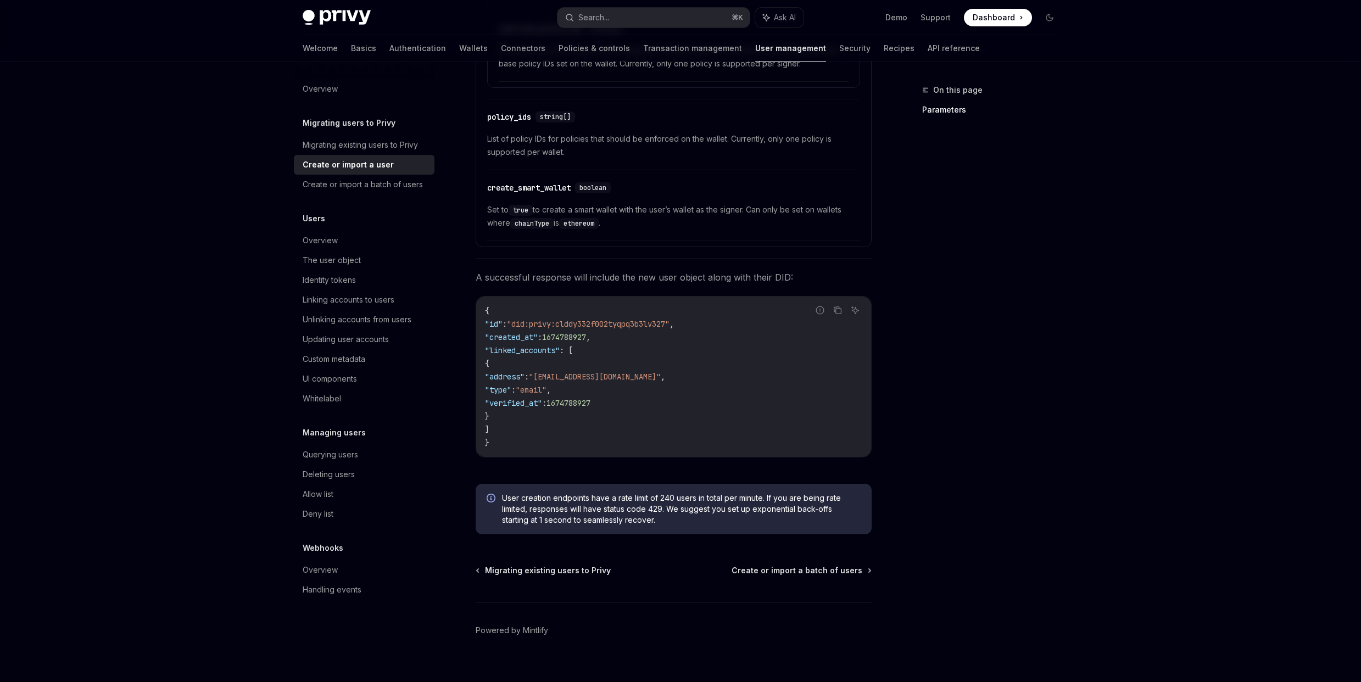  I want to click on a: Allow list, so click(364, 494).